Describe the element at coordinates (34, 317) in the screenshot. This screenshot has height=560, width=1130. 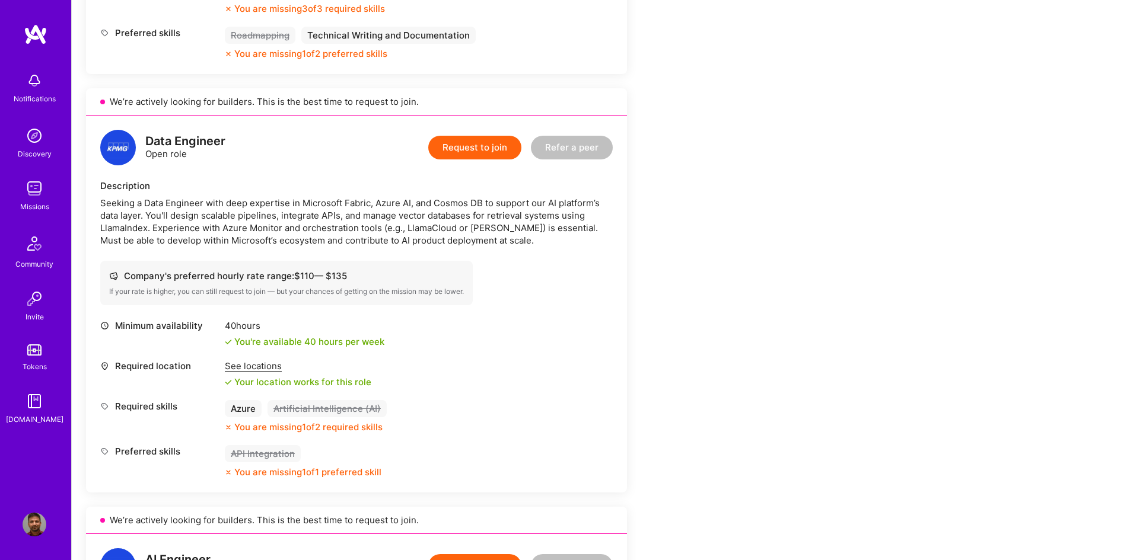
I see `div: Invite` at that location.